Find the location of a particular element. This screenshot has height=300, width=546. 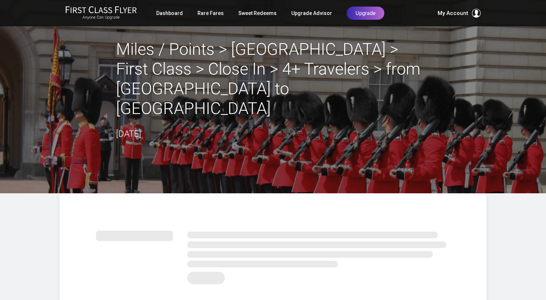

button: My Account is located at coordinates (460, 13).